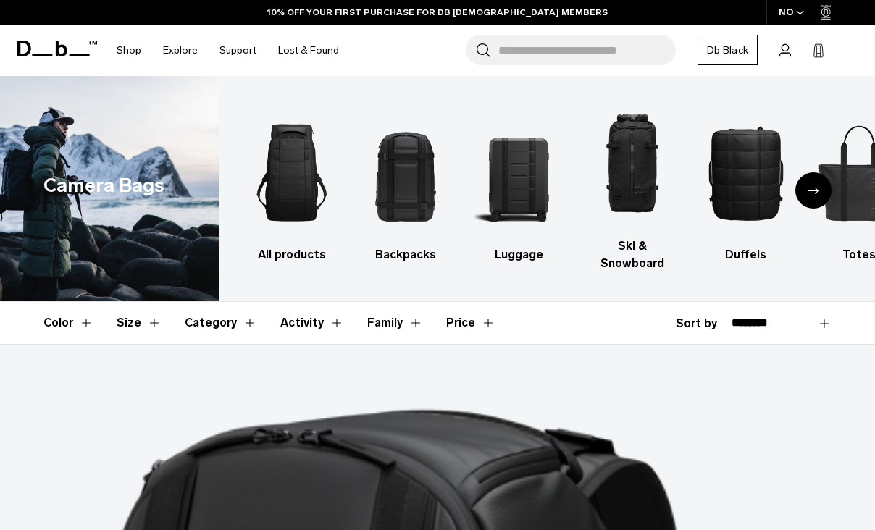 The height and width of the screenshot is (530, 875). I want to click on h1: Camera Bags, so click(104, 185).